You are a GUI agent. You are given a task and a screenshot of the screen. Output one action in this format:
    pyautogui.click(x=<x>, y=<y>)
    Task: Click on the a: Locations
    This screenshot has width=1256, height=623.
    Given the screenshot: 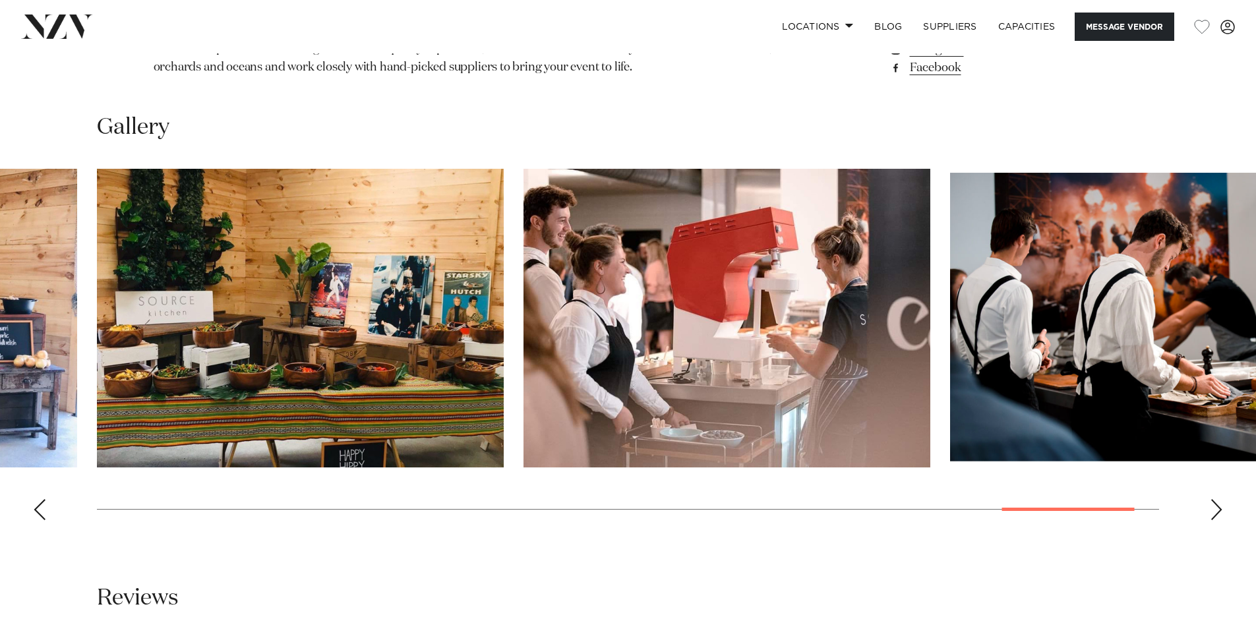 What is the action you would take?
    pyautogui.click(x=818, y=26)
    